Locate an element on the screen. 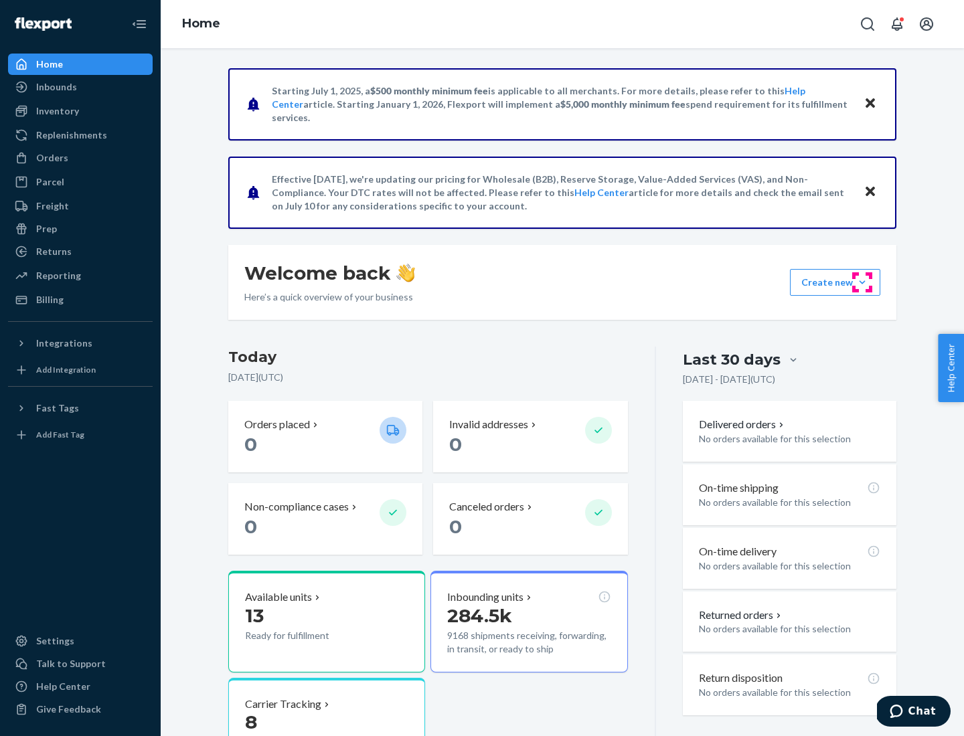 The image size is (964, 736). div: Billing is located at coordinates (50, 300).